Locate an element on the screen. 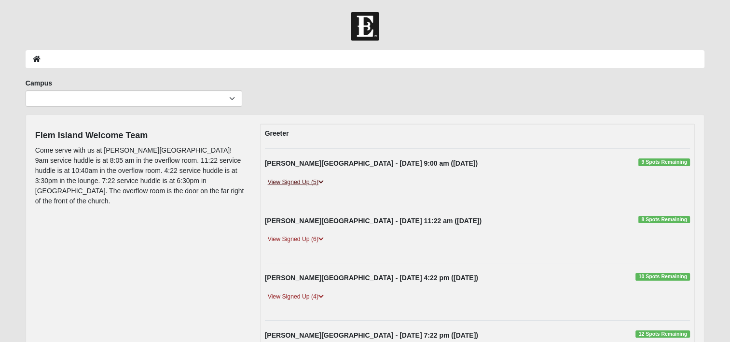 Image resolution: width=730 pixels, height=342 pixels. a: View Signed Up (5) is located at coordinates (296, 182).